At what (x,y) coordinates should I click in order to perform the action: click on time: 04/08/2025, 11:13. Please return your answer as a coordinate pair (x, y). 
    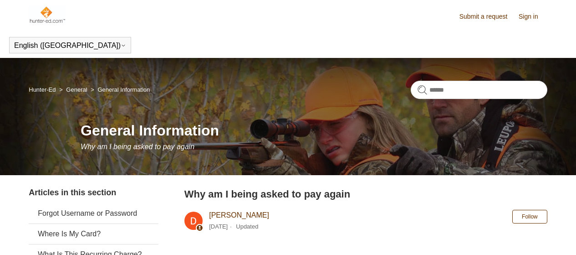
    Looking at the image, I should click on (218, 226).